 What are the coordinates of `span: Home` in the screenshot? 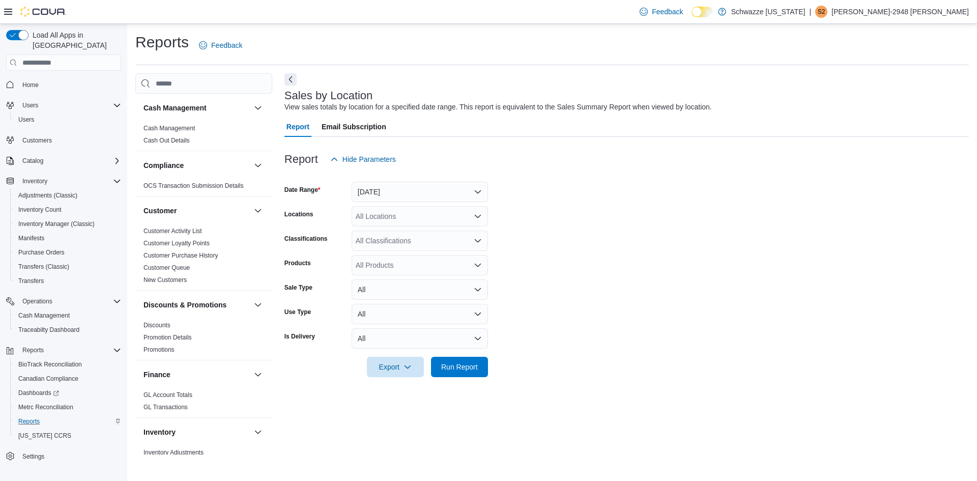 It's located at (31, 85).